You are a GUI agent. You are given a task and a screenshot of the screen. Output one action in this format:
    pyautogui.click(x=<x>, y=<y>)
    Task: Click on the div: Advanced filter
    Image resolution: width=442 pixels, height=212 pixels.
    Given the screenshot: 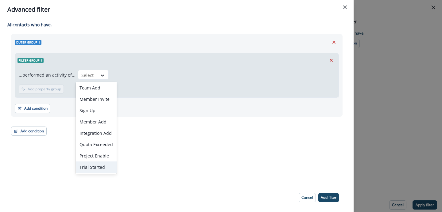 What is the action you would take?
    pyautogui.click(x=177, y=10)
    